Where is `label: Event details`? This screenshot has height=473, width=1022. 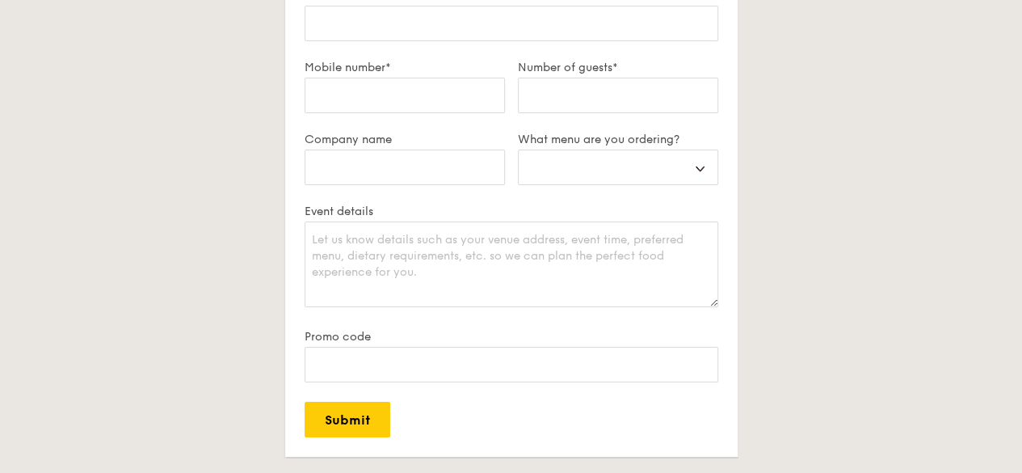 label: Event details is located at coordinates (511, 211).